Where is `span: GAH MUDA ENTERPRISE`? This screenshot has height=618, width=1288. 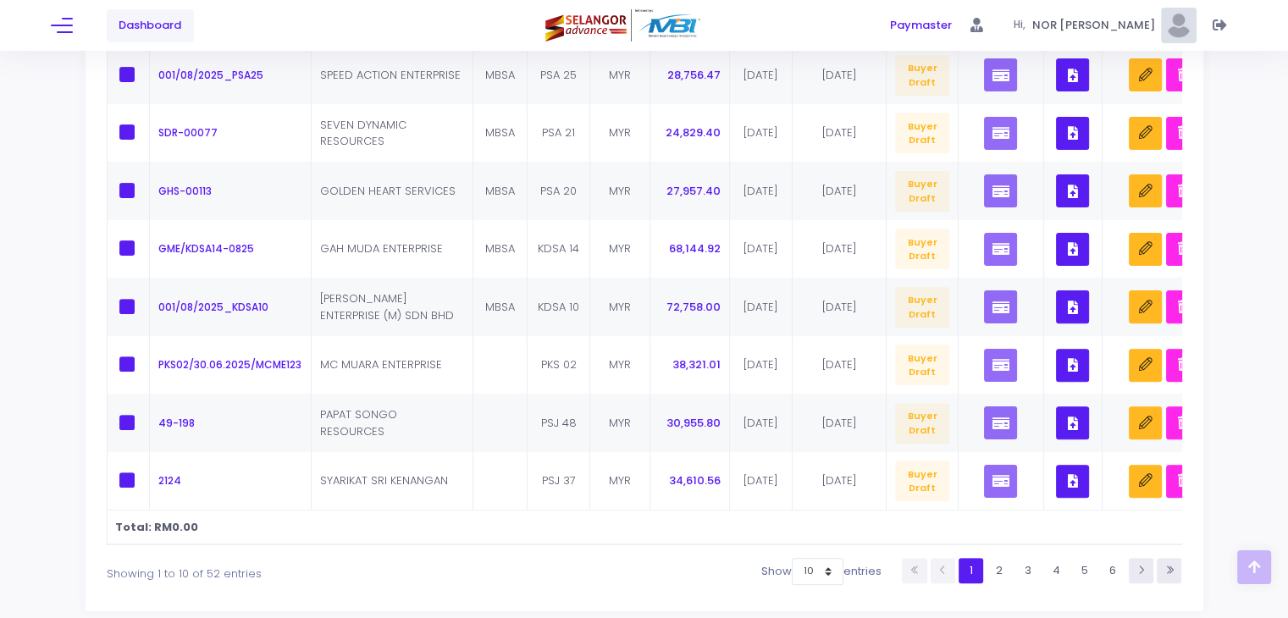 span: GAH MUDA ENTERPRISE is located at coordinates (381, 248).